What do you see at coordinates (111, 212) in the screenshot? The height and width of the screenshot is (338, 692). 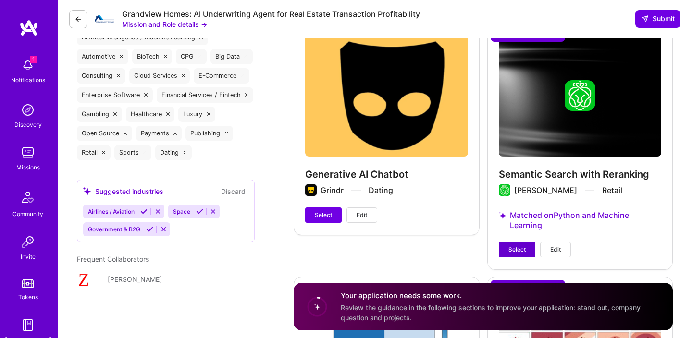 I see `span: Airlines / Aviation` at bounding box center [111, 212].